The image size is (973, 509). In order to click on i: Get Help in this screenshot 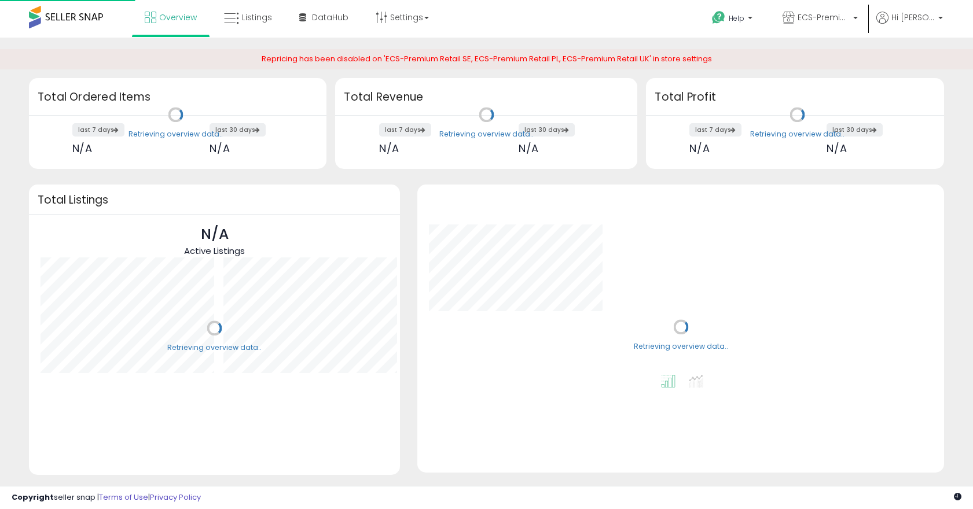, I will do `click(718, 17)`.